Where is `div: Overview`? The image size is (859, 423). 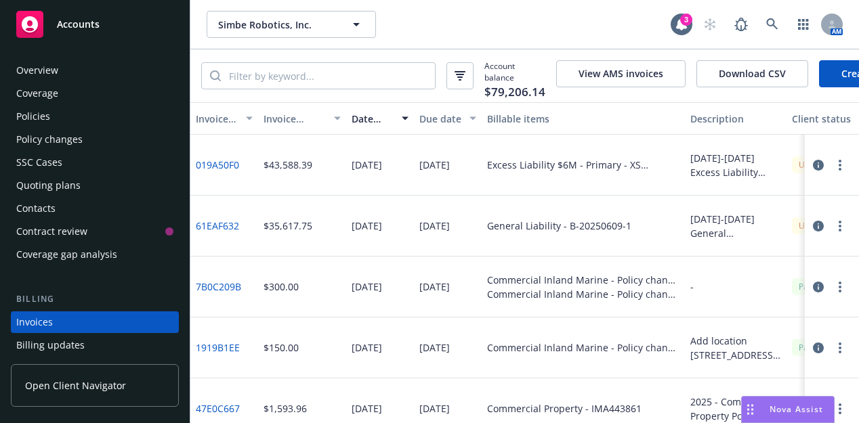 div: Overview is located at coordinates (37, 70).